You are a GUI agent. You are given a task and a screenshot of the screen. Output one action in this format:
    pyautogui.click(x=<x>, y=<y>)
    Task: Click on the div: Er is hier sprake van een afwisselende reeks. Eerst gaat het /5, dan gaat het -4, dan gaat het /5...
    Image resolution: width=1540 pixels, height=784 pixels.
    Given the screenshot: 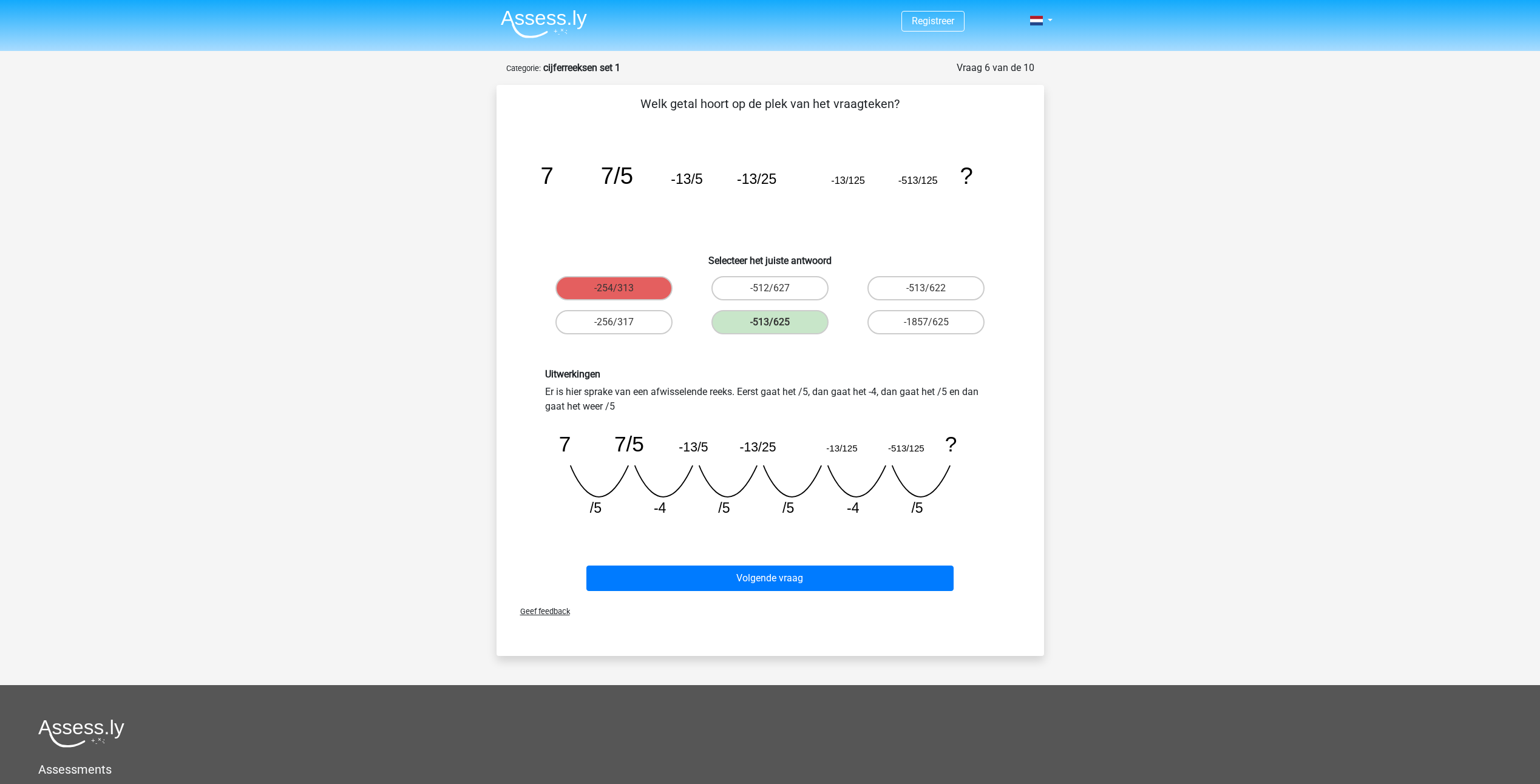 What is the action you would take?
    pyautogui.click(x=770, y=447)
    